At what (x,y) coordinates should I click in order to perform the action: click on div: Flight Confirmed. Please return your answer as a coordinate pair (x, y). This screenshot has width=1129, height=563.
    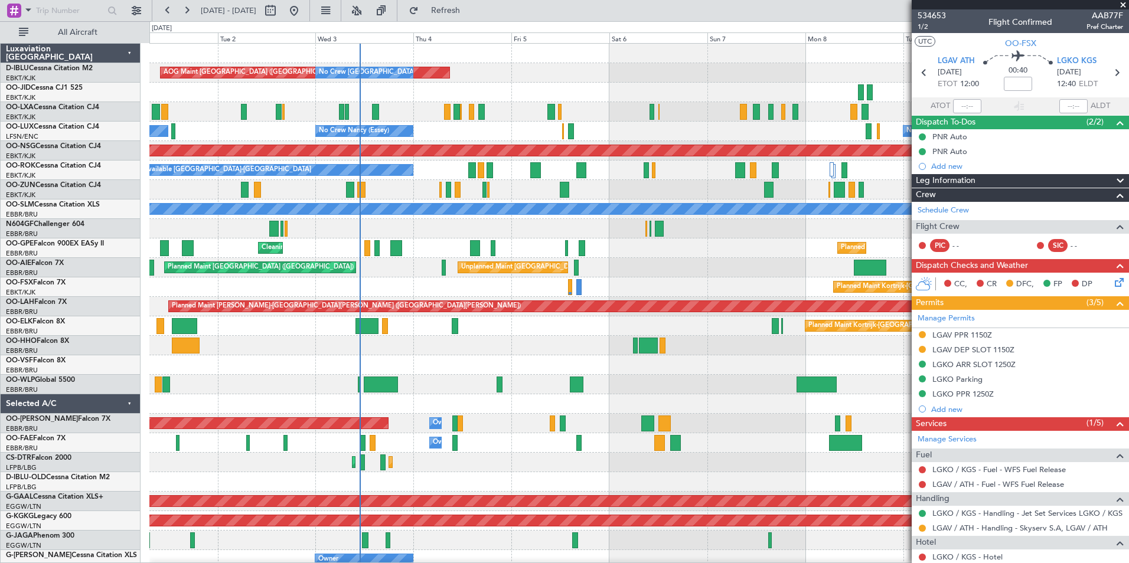
    Looking at the image, I should click on (1020, 22).